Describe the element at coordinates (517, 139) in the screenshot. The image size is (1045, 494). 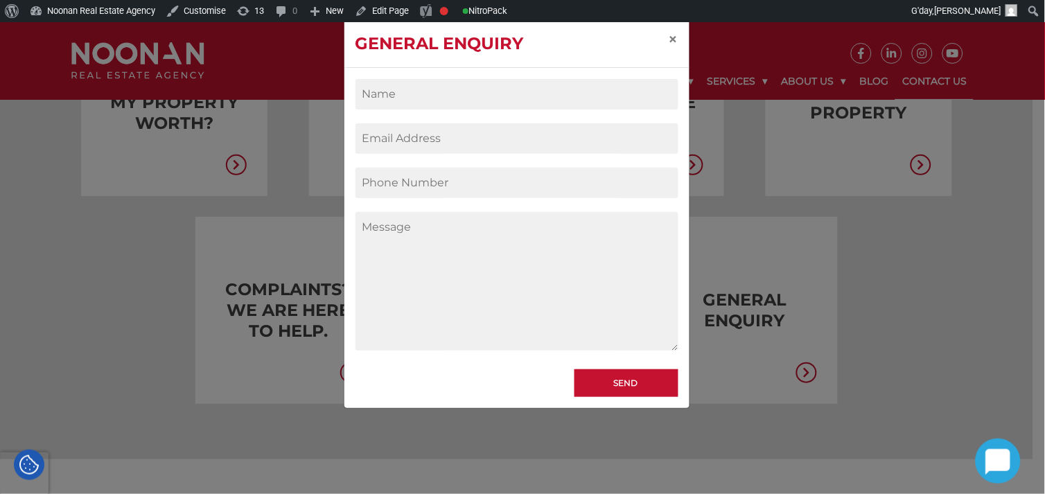
I see `input: Email Address` at that location.